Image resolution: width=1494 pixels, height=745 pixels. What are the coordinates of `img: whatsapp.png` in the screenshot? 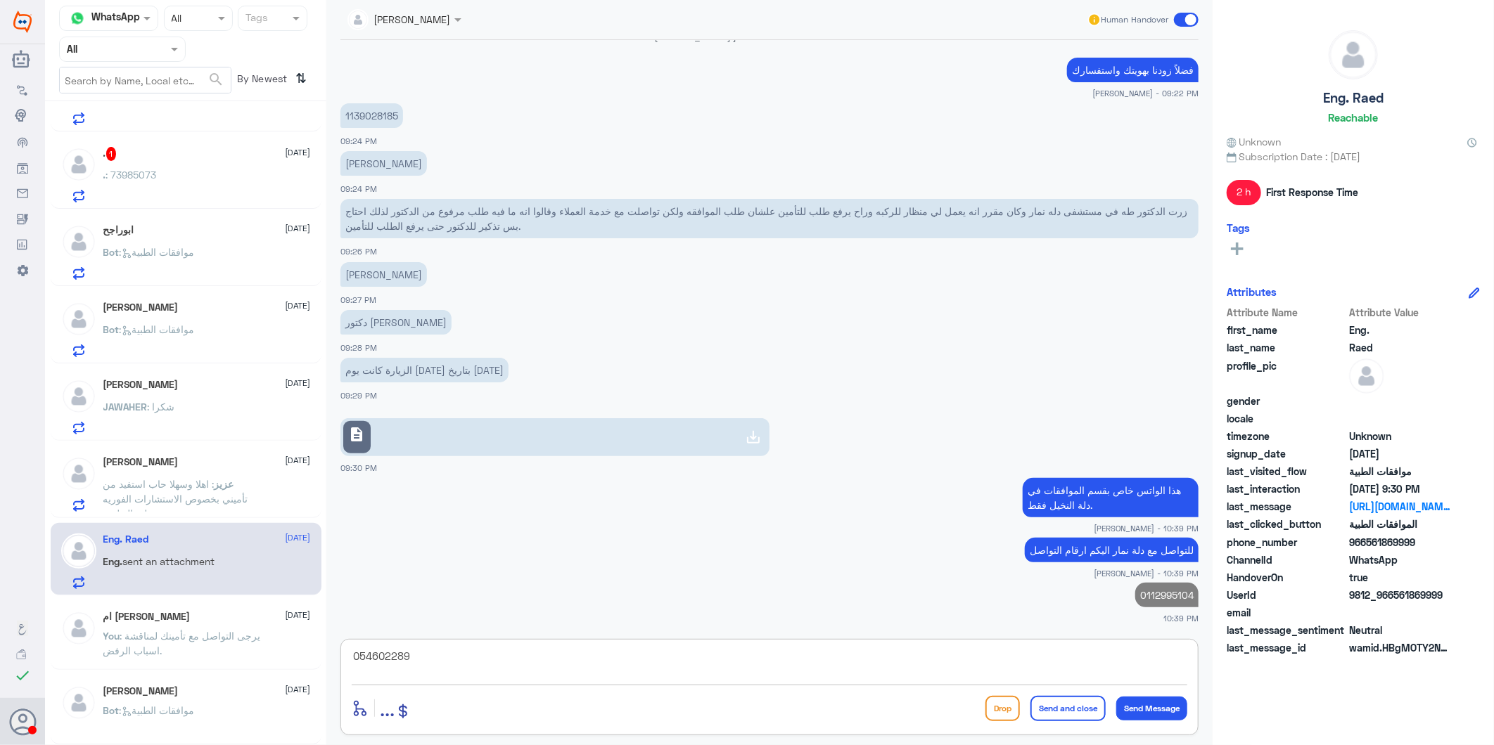 It's located at (77, 18).